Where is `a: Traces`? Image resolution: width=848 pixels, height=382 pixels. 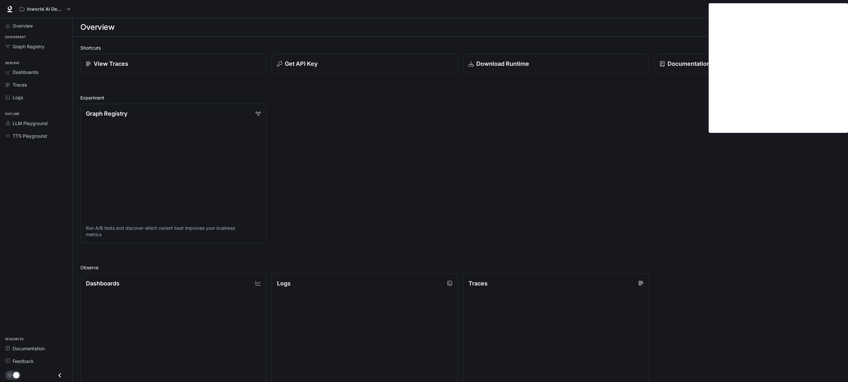 a: Traces is located at coordinates (36, 85).